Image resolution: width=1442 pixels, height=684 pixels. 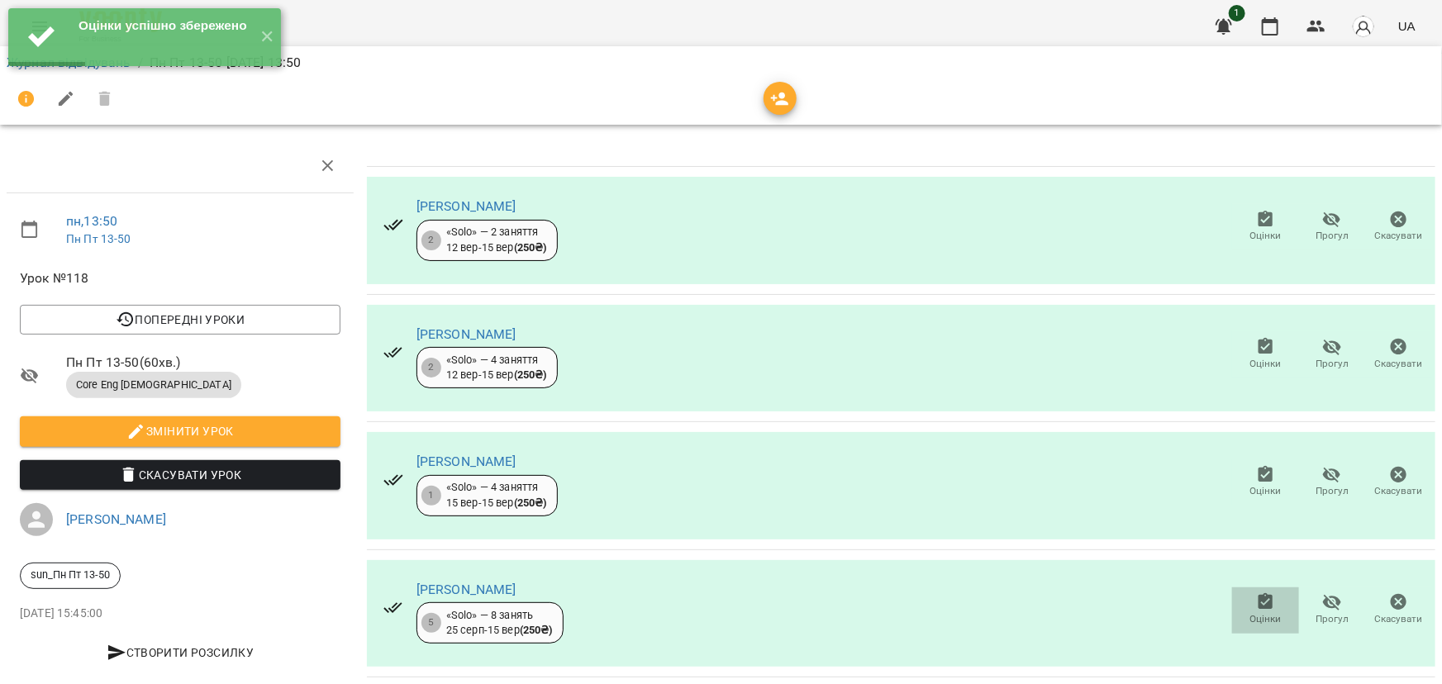 I want to click on div: «Solo» — 2 заняття 12 вер - 15 вер, so click(x=497, y=240).